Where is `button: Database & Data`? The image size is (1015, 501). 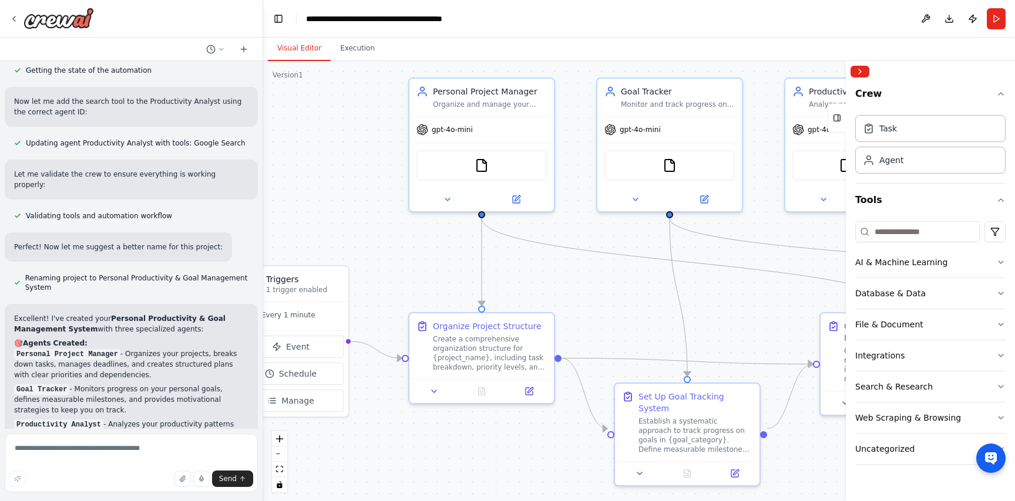 button: Database & Data is located at coordinates (930, 294).